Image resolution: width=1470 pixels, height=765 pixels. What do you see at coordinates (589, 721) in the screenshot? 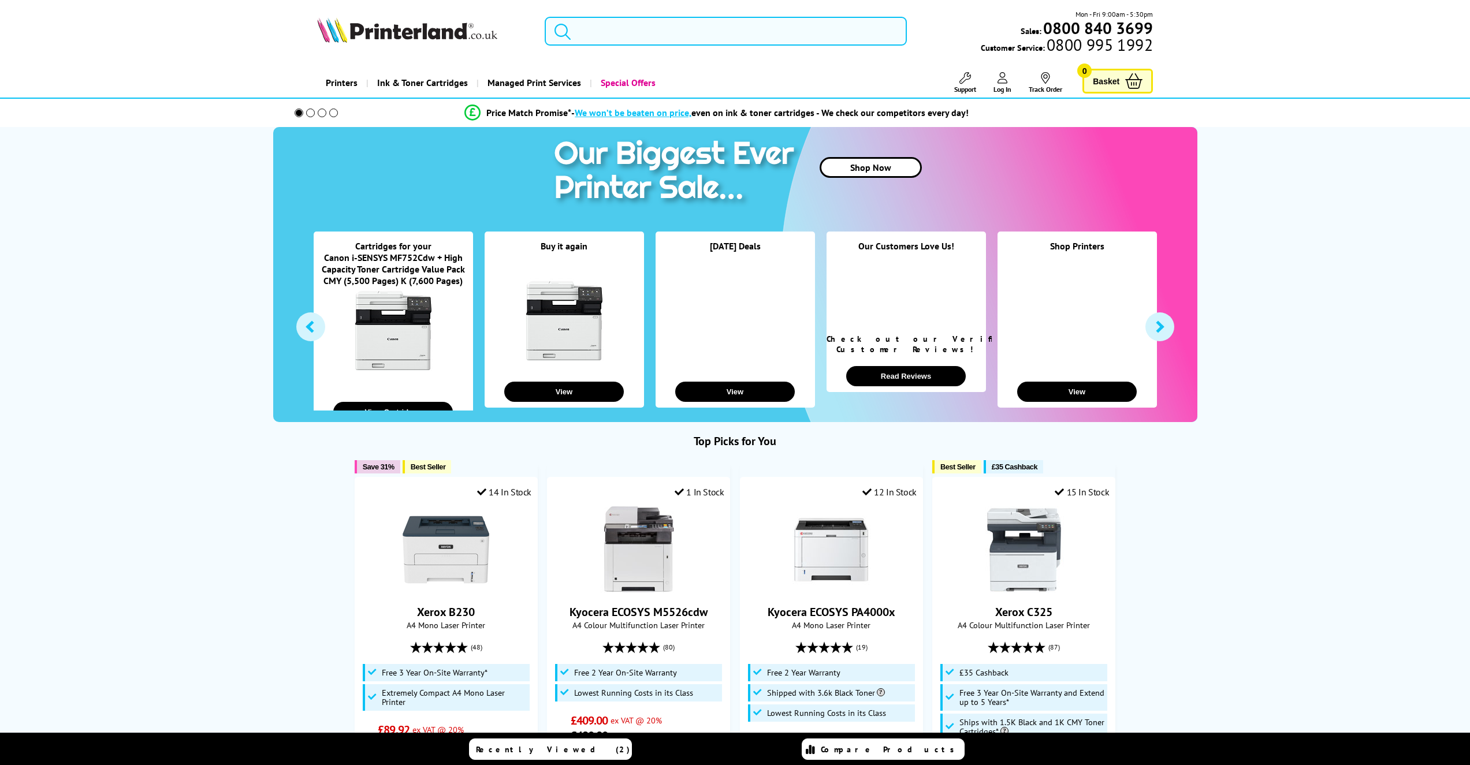
I see `span: £409.00` at bounding box center [589, 721].